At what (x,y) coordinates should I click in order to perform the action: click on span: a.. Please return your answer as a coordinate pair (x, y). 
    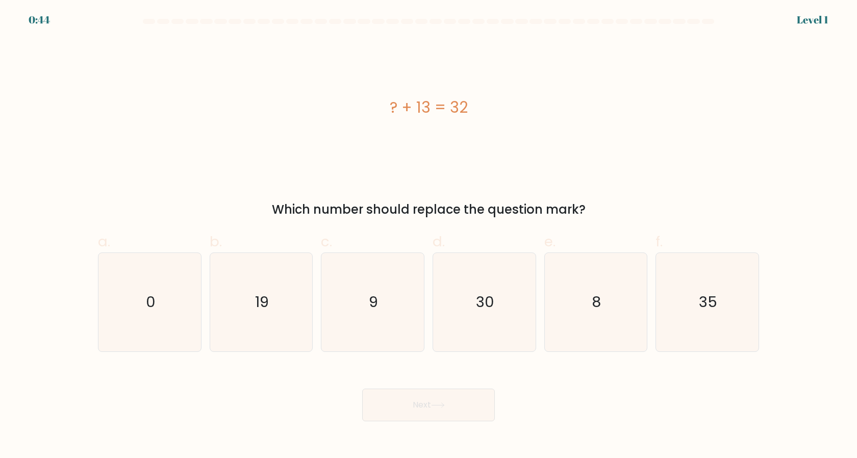
    Looking at the image, I should click on (104, 241).